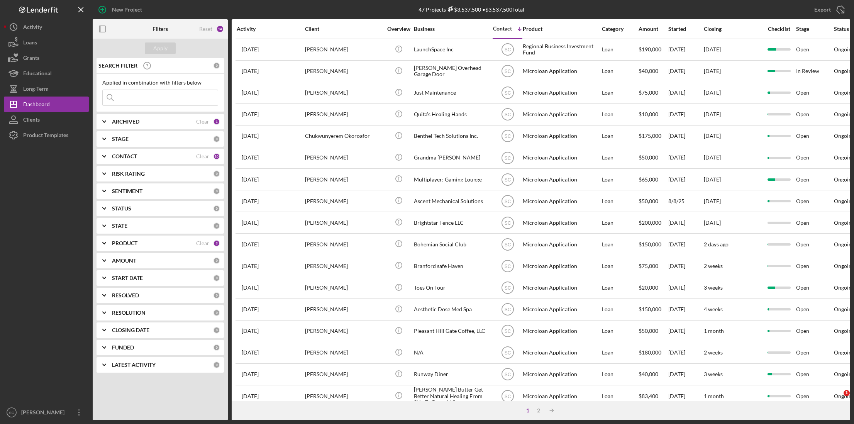  Describe the element at coordinates (118, 66) in the screenshot. I see `b: SEARCH FILTER` at that location.